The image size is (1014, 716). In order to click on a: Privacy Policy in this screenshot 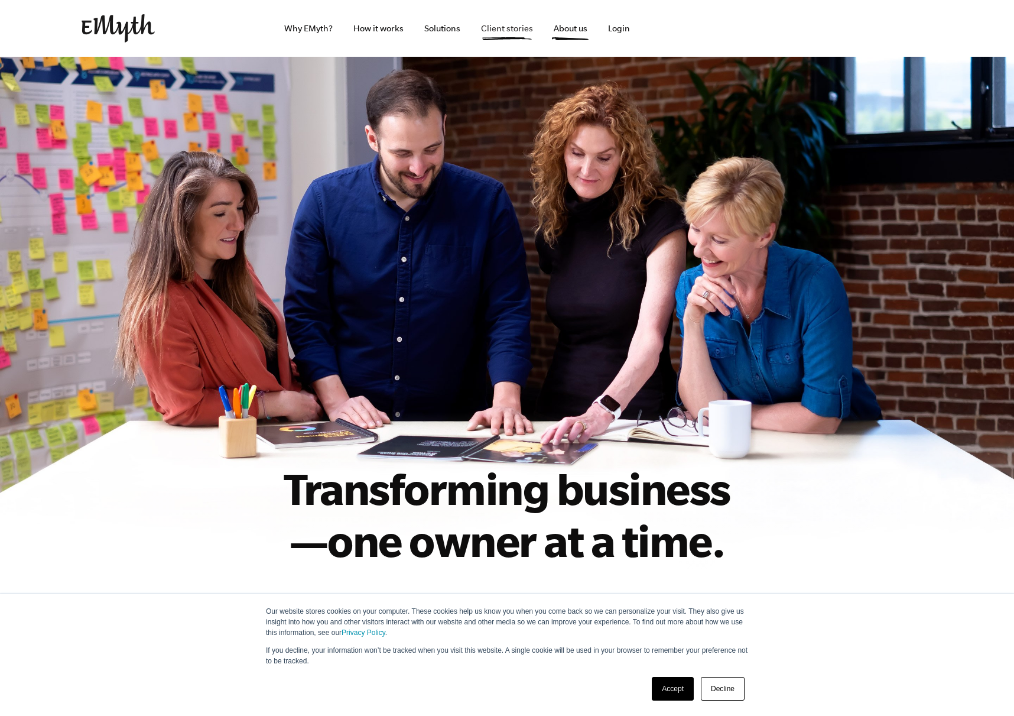, I will do `click(363, 632)`.